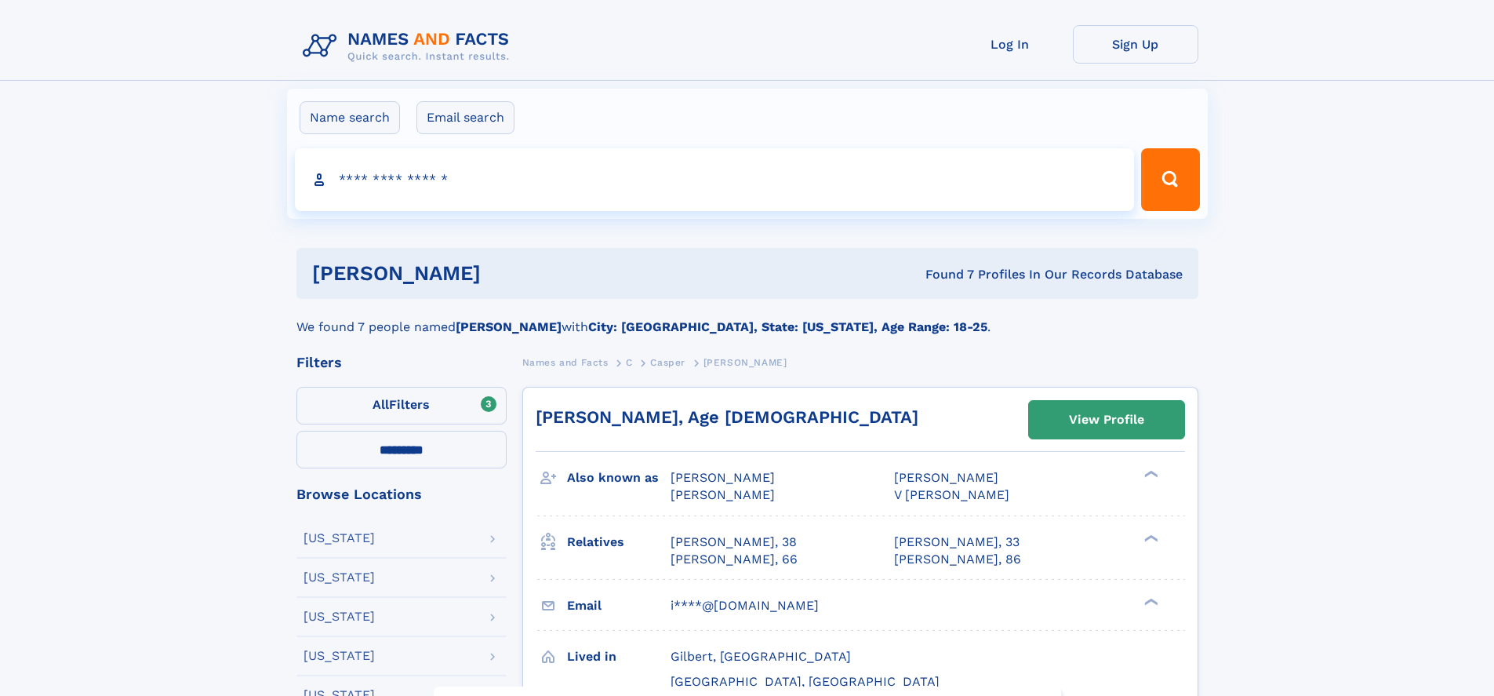 The image size is (1494, 696). Describe the element at coordinates (1010, 44) in the screenshot. I see `a: Log In` at that location.